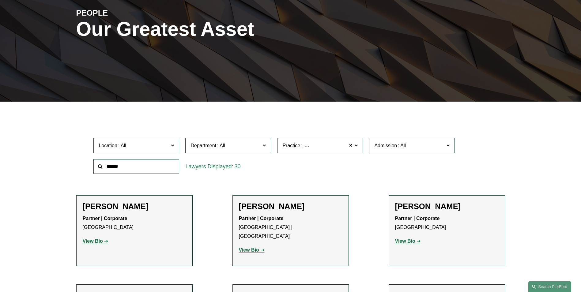 This screenshot has width=581, height=292. Describe the element at coordinates (130, 13) in the screenshot. I see `h4: PEOPLE` at that location.